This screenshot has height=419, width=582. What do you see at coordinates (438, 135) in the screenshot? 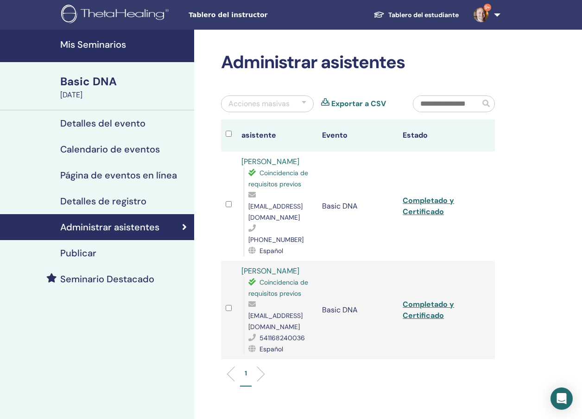
I see `th: Estado` at bounding box center [438, 135].